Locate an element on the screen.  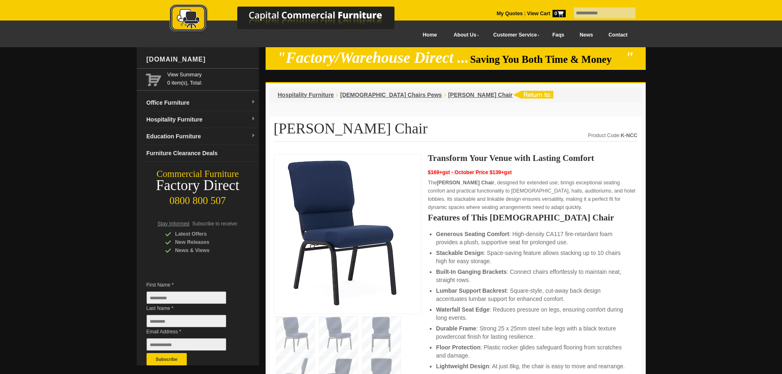
a: Education Furnituredropdown is located at coordinates (201, 136).